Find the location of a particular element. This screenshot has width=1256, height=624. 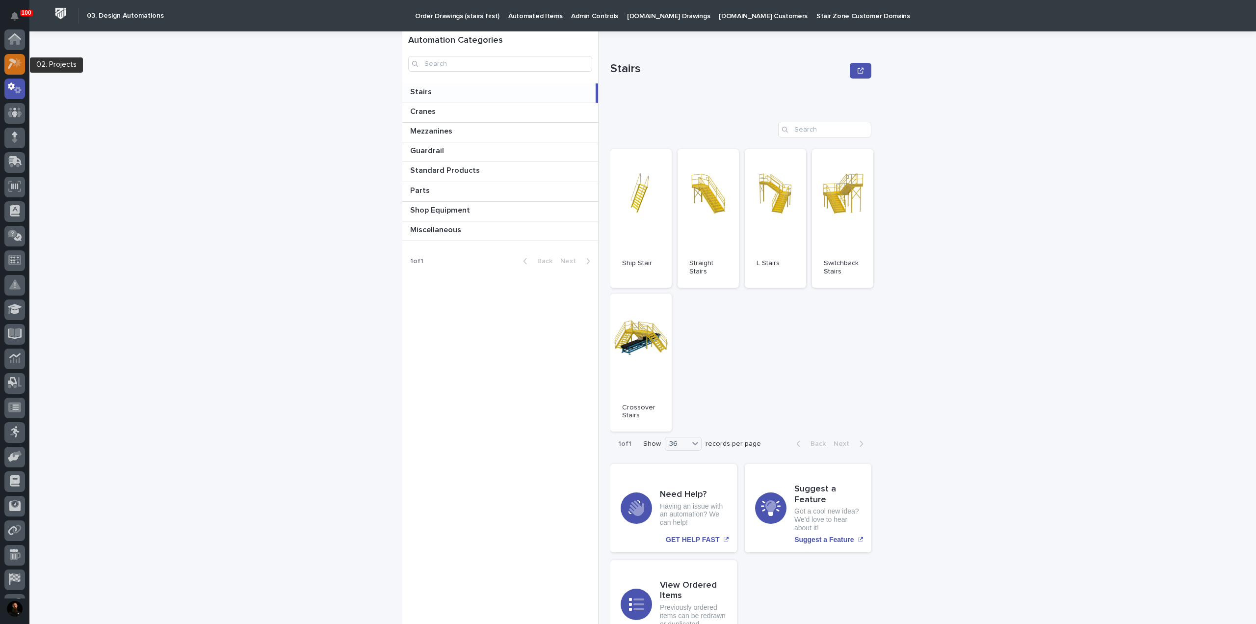

p: Guardrail is located at coordinates (428, 150).